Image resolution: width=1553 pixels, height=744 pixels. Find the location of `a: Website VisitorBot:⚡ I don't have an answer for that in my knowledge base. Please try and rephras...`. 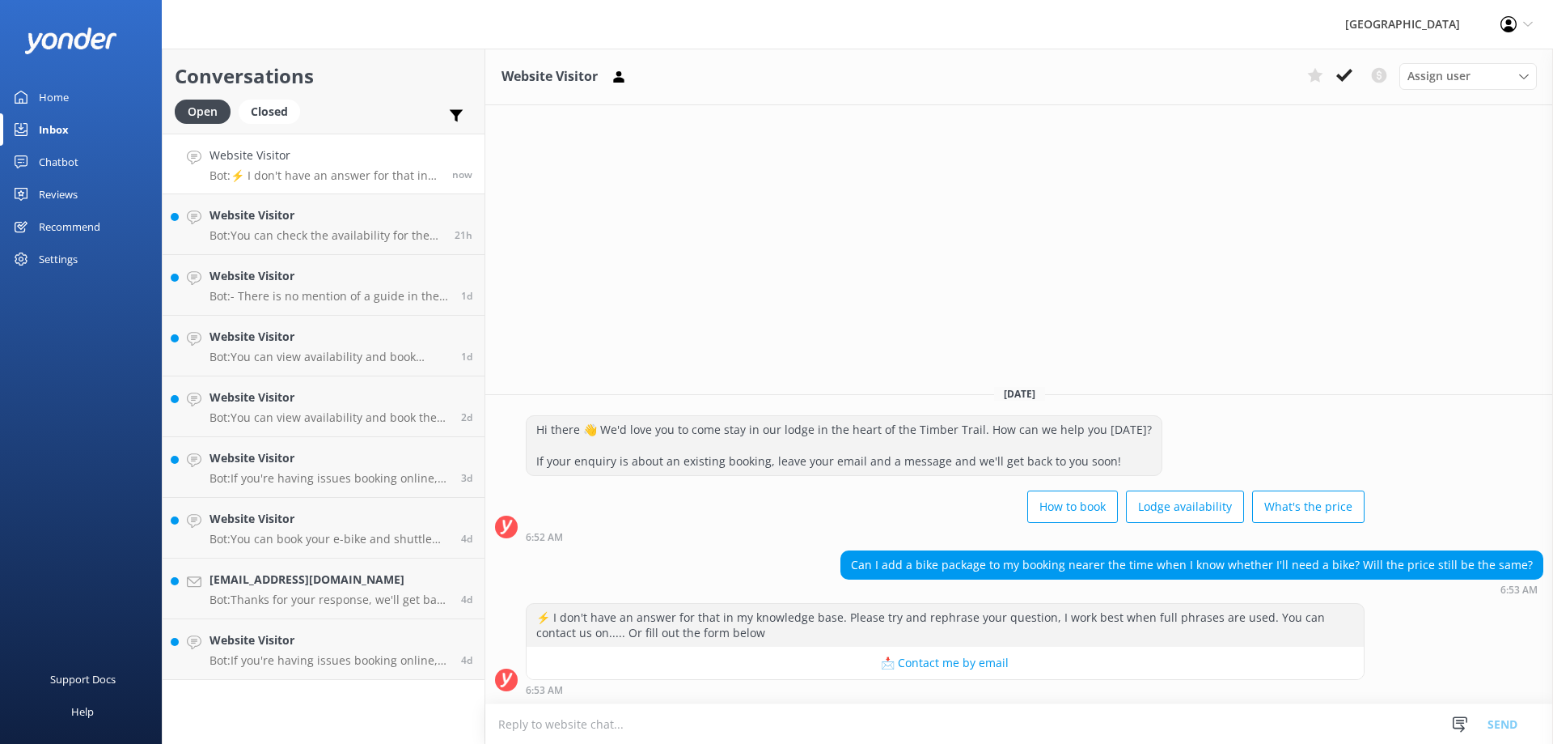

a: Website VisitorBot:⚡ I don't have an answer for that in my knowledge base. Please try and rephras... is located at coordinates (324, 163).